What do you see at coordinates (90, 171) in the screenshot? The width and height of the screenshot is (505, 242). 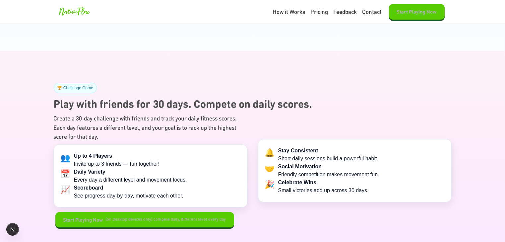 I see `b: Daily Variety` at bounding box center [90, 171].